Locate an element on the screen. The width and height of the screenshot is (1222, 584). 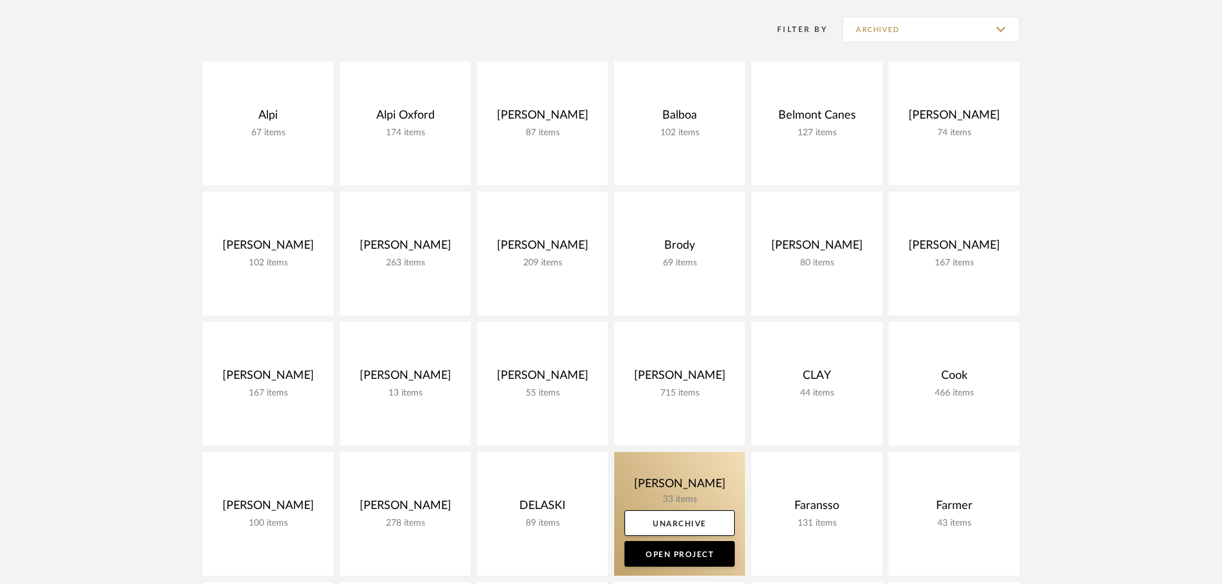
div: 100 items is located at coordinates (268, 523).